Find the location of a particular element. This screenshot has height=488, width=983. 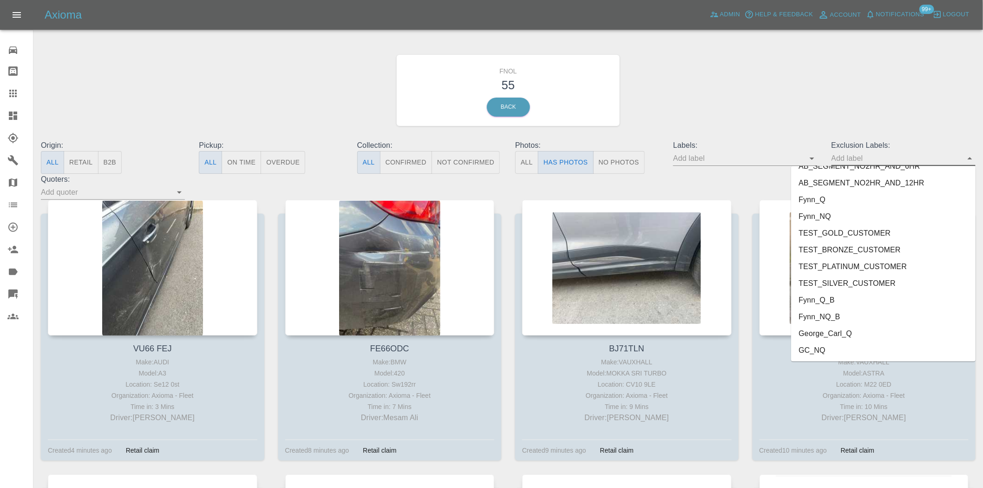

button: Logout is located at coordinates (951, 14).